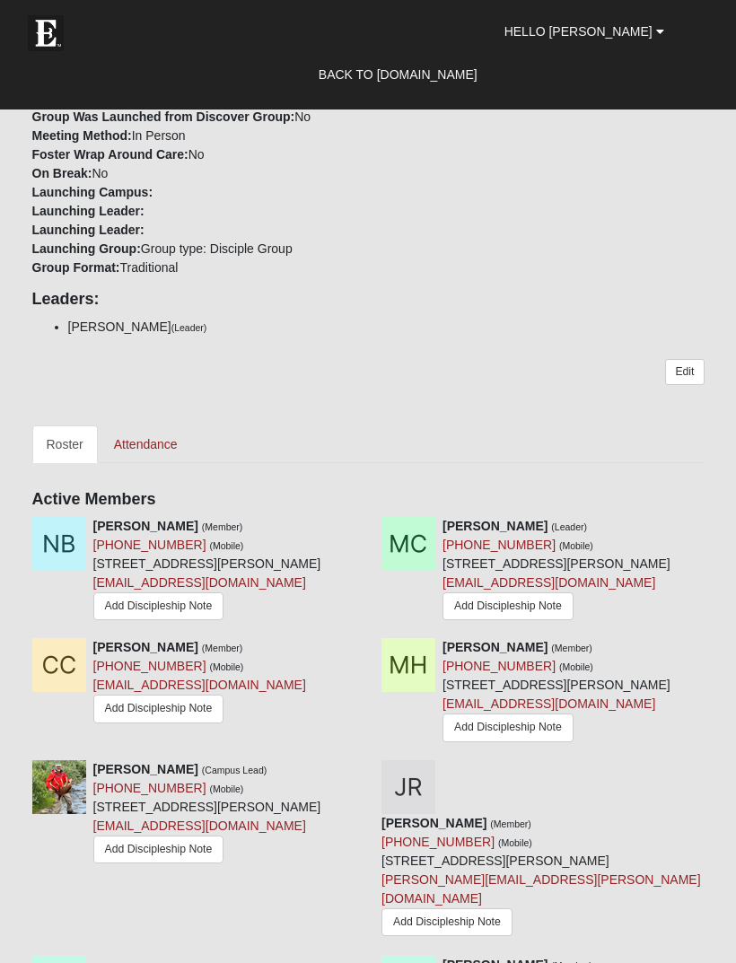 This screenshot has width=736, height=963. I want to click on strong: Launching Campus:, so click(92, 192).